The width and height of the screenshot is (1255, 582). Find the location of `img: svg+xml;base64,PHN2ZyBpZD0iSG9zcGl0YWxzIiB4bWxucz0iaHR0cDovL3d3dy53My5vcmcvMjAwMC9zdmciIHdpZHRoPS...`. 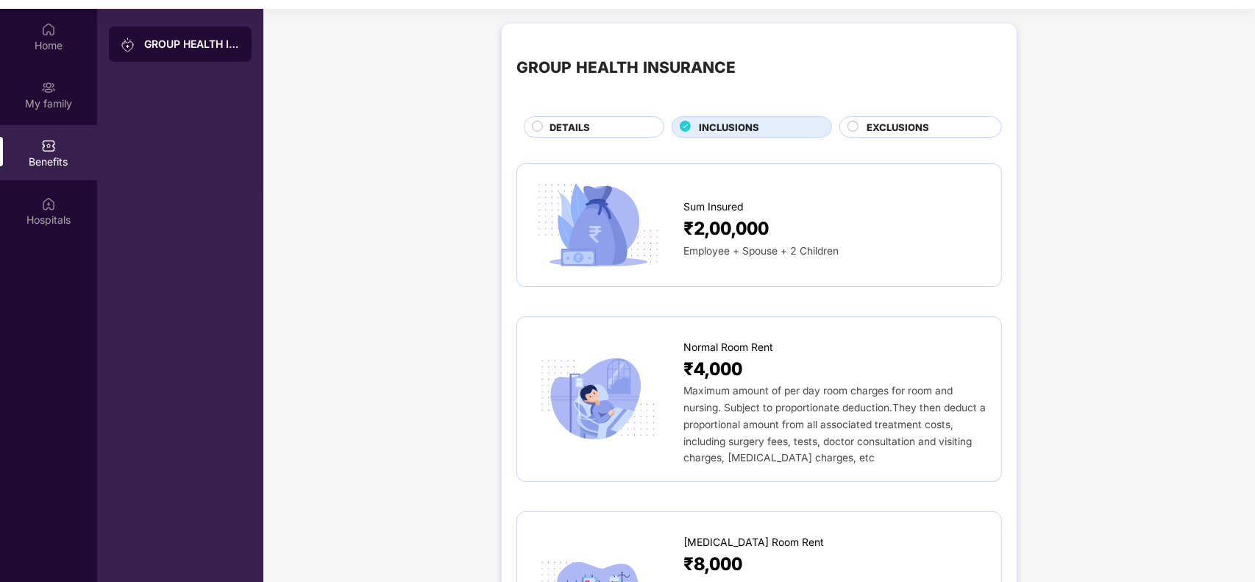

img: svg+xml;base64,PHN2ZyBpZD0iSG9zcGl0YWxzIiB4bWxucz0iaHR0cDovL3d3dy53My5vcmcvMjAwMC9zdmciIHdpZHRoPS... is located at coordinates (49, 204).